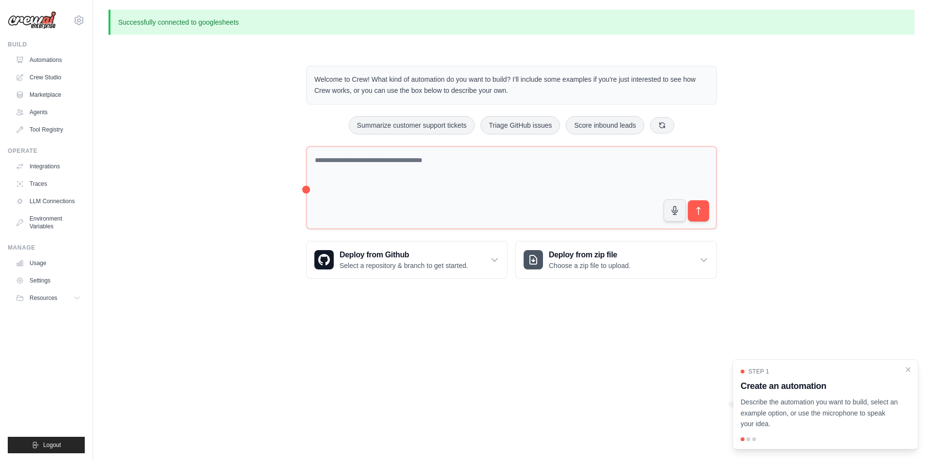 The height and width of the screenshot is (461, 930). What do you see at coordinates (520, 125) in the screenshot?
I see `button: Triage GitHub issues` at bounding box center [520, 125].